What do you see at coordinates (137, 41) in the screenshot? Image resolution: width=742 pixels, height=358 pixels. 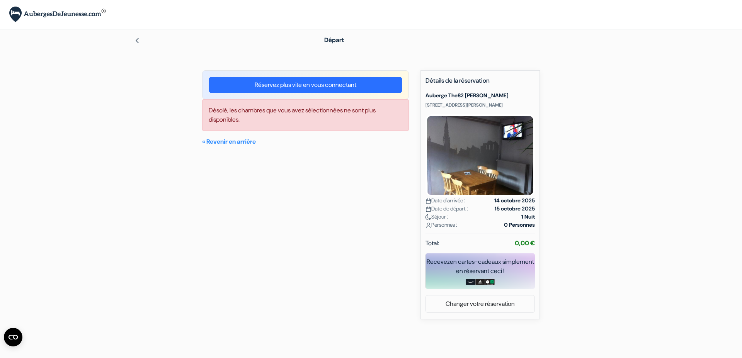 I see `img: left_arrow.svg` at bounding box center [137, 41].